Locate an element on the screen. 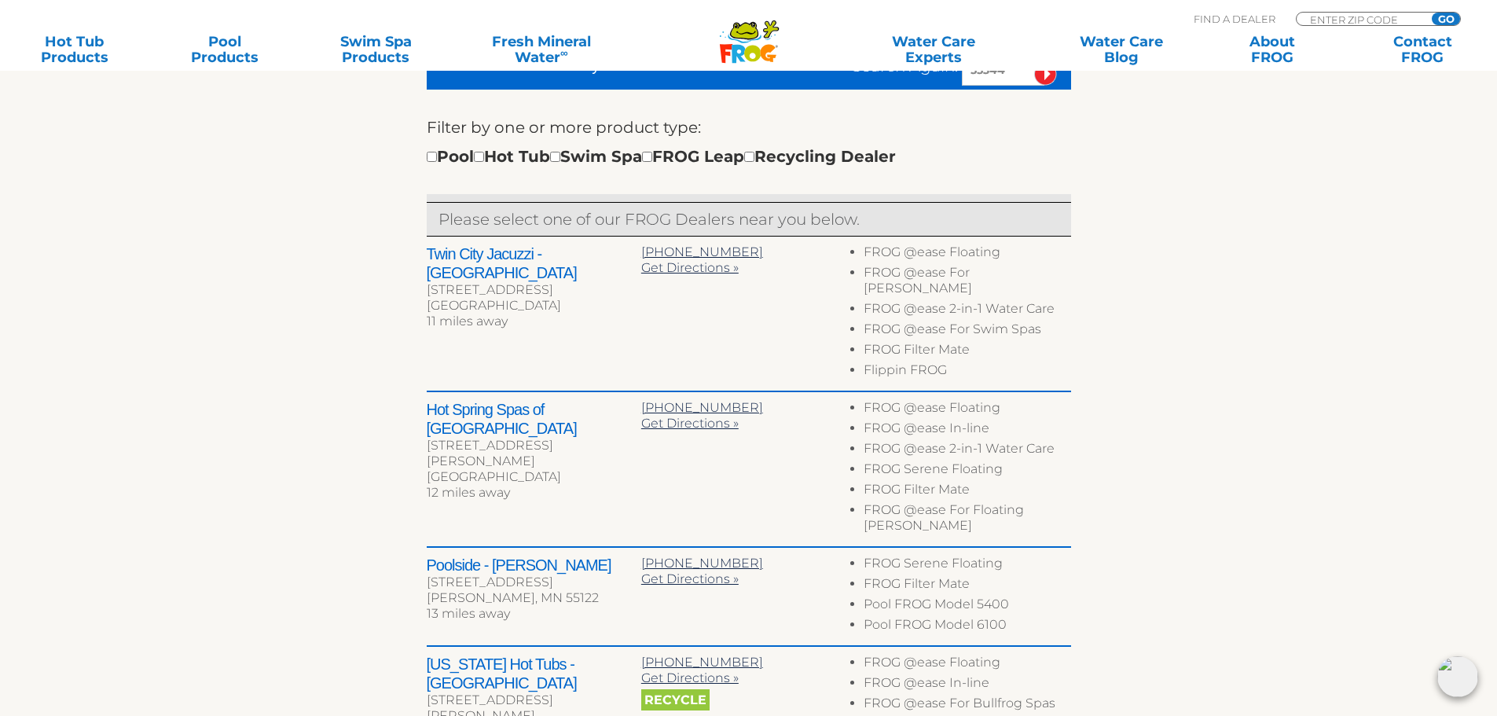 This screenshot has height=716, width=1497. img: openIcon is located at coordinates (1458, 677).